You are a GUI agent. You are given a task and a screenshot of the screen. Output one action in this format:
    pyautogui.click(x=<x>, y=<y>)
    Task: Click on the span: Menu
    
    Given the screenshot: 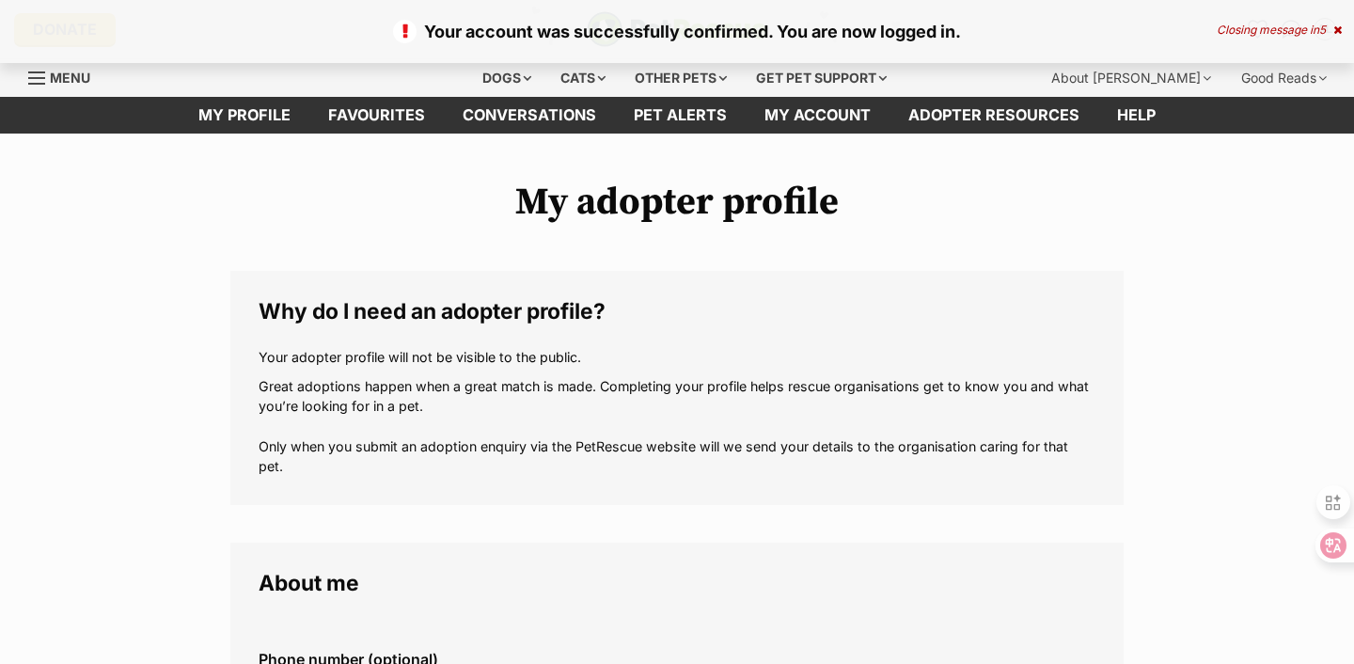 What is the action you would take?
    pyautogui.click(x=70, y=77)
    